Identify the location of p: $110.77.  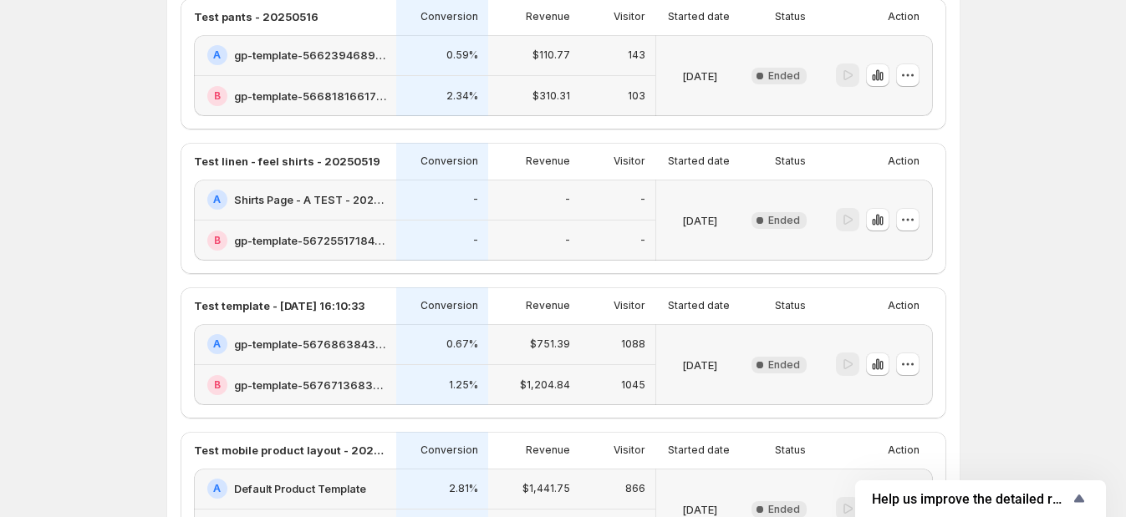
(551, 55).